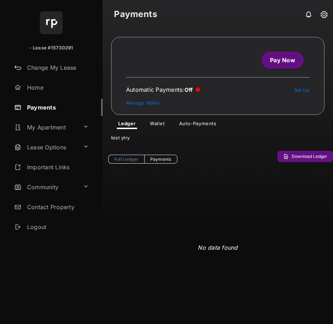 The width and height of the screenshot is (333, 324). What do you see at coordinates (189, 90) in the screenshot?
I see `span: Off` at bounding box center [189, 90].